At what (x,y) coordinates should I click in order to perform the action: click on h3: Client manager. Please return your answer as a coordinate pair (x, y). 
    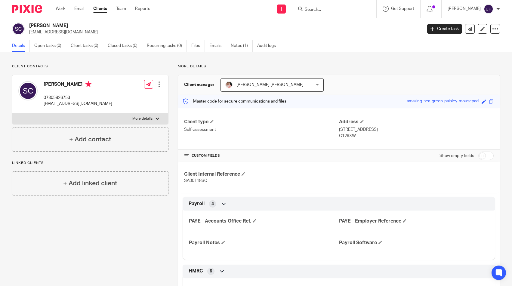
    Looking at the image, I should click on (199, 85).